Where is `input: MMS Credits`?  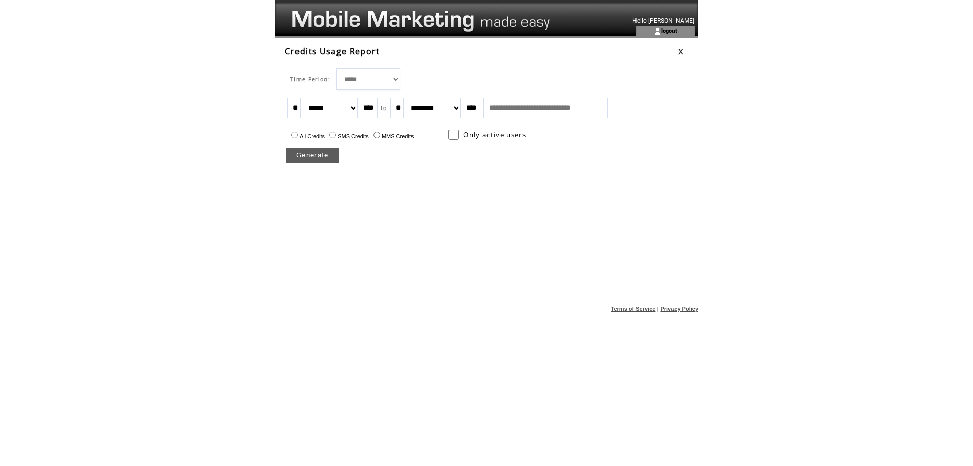
input: MMS Credits is located at coordinates (377, 135).